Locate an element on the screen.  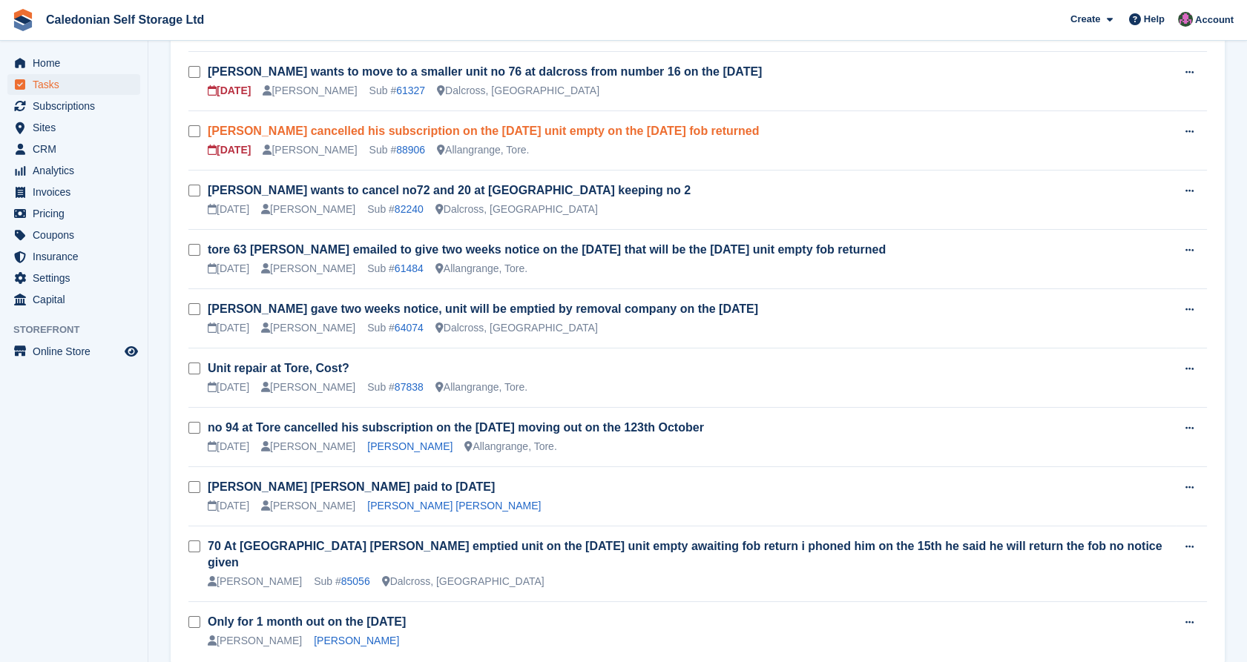
a: Preview store is located at coordinates (131, 351).